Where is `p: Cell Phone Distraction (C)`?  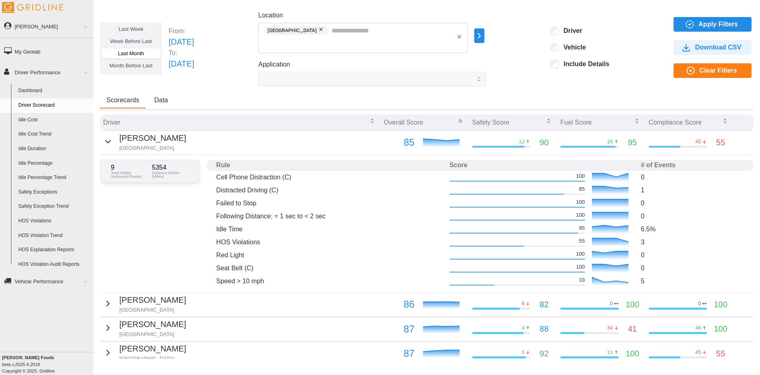
p: Cell Phone Distraction (C) is located at coordinates (329, 177).